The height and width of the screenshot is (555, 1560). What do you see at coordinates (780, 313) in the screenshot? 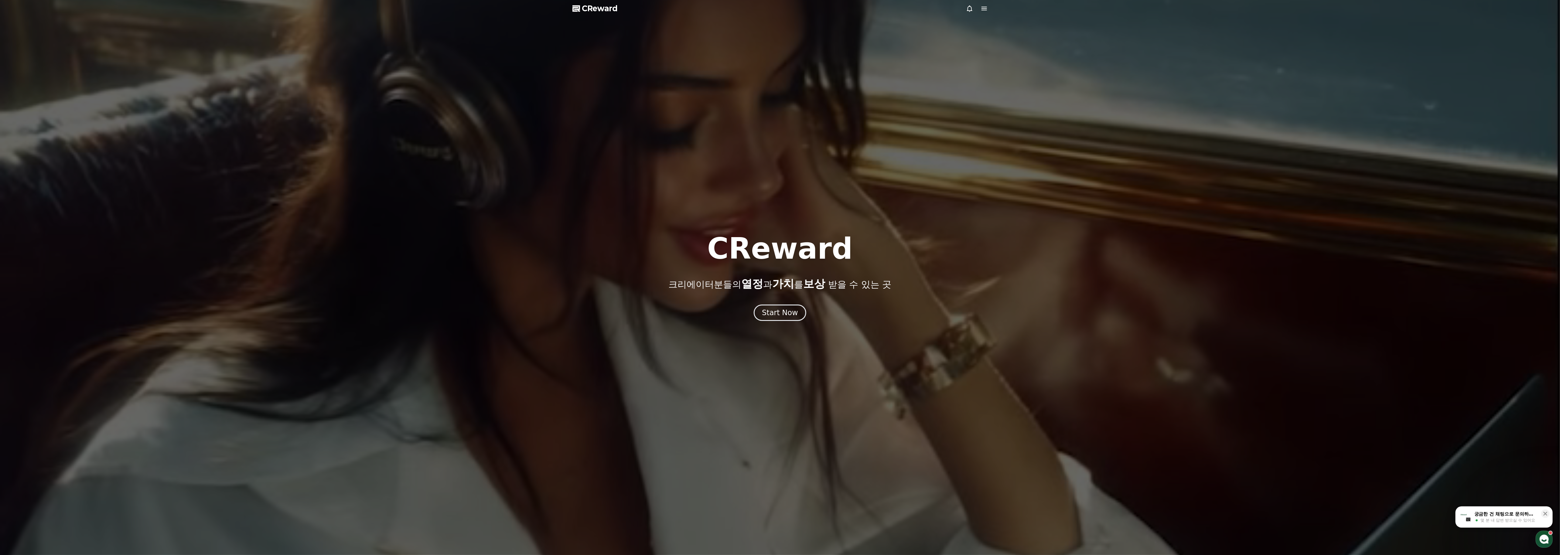
I see `a: Start Now` at bounding box center [780, 313].